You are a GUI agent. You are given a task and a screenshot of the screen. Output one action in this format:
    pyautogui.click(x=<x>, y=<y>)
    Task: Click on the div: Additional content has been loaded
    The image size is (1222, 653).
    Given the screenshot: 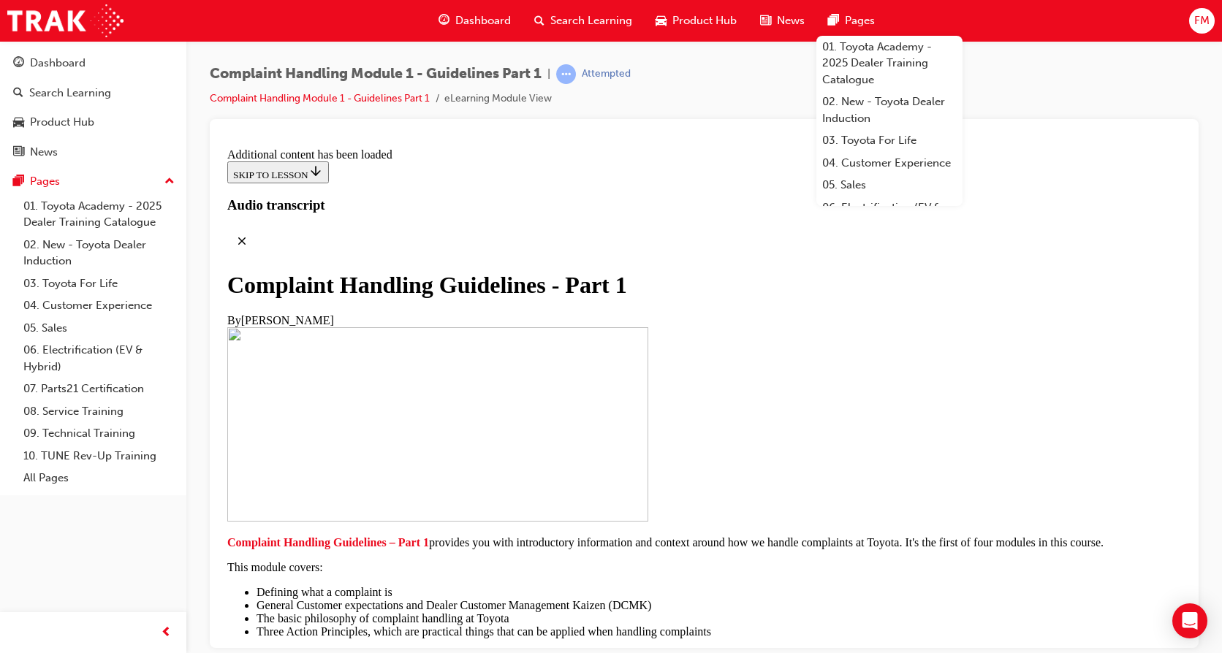 What is the action you would take?
    pyautogui.click(x=482, y=12)
    